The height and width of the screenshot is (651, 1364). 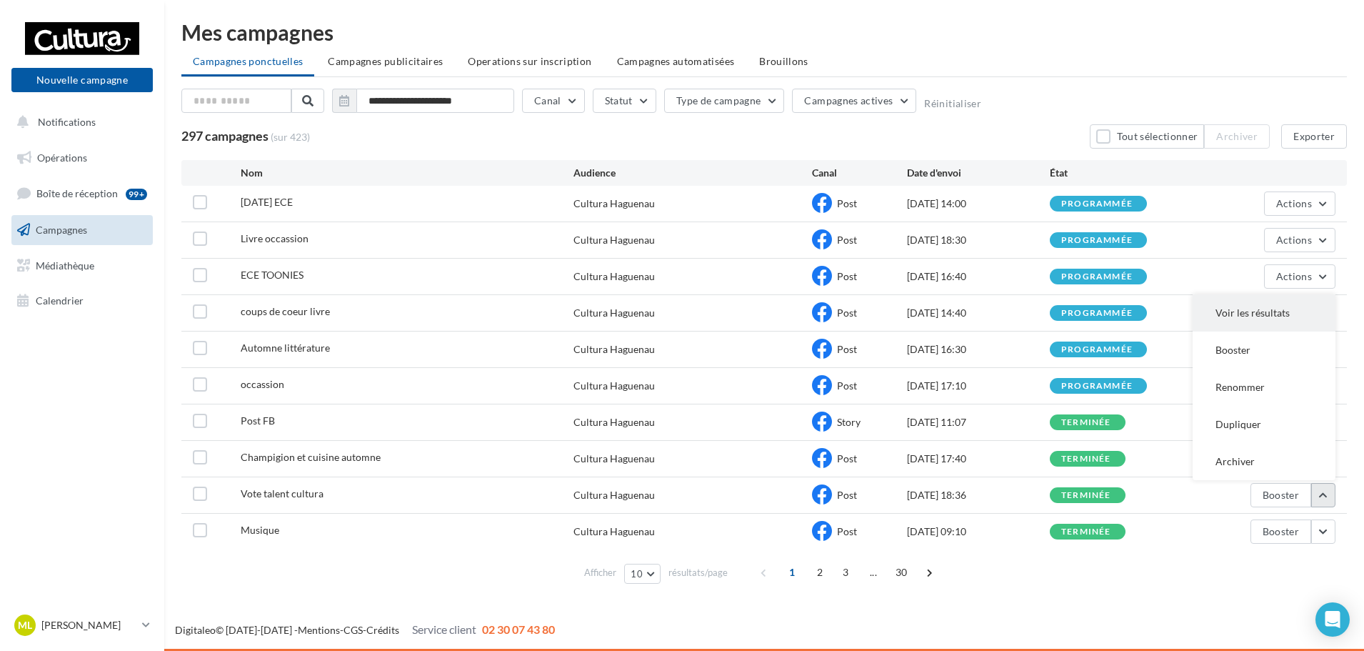 What do you see at coordinates (59, 300) in the screenshot?
I see `span: Calendrier` at bounding box center [59, 300].